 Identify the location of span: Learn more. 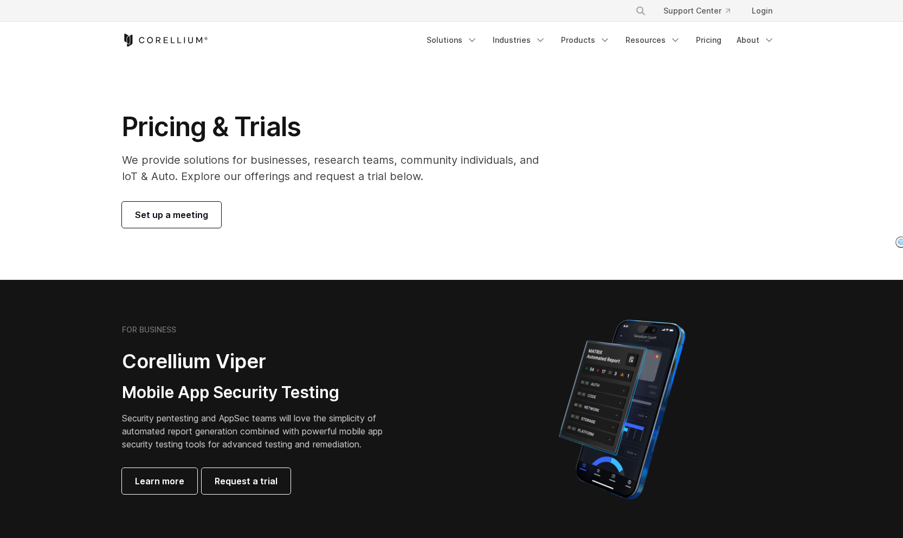
(159, 481).